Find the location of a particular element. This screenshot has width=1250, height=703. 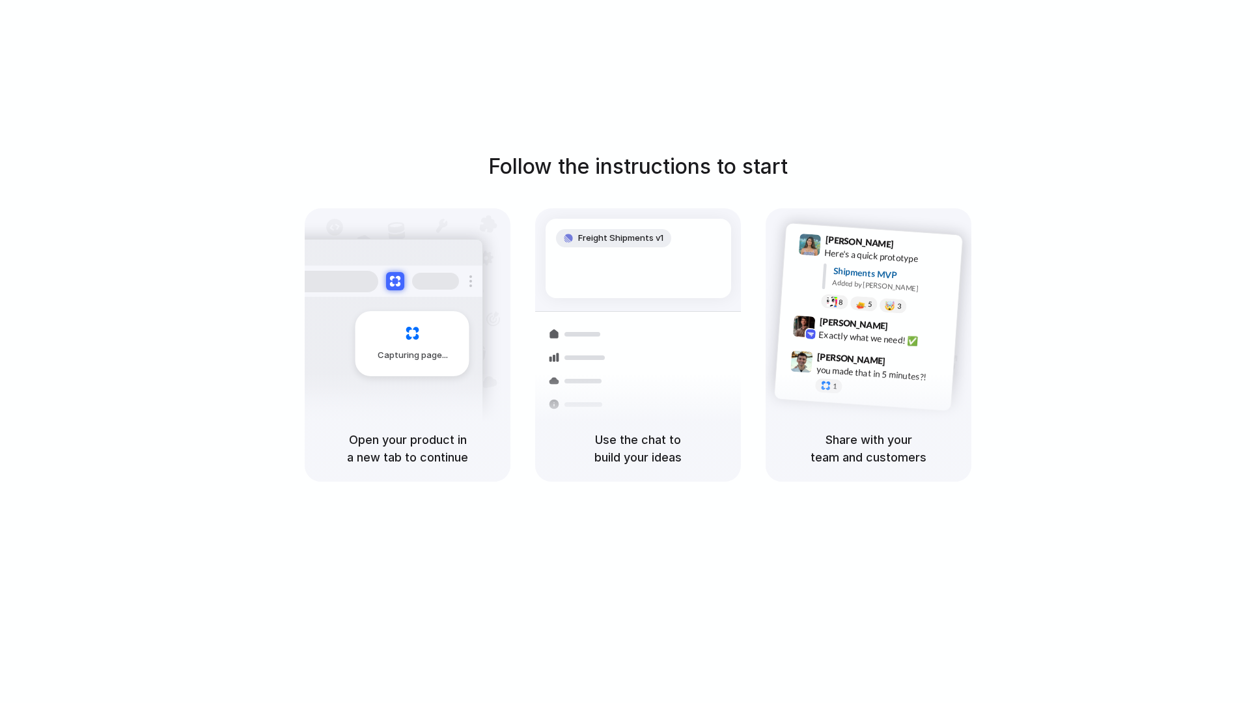

div: Here's a quick prototype is located at coordinates (889, 257).